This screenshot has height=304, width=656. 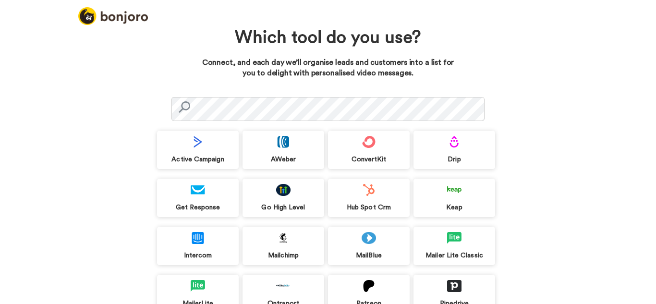 I want to click on img: logo_ontraport.svg, so click(x=284, y=286).